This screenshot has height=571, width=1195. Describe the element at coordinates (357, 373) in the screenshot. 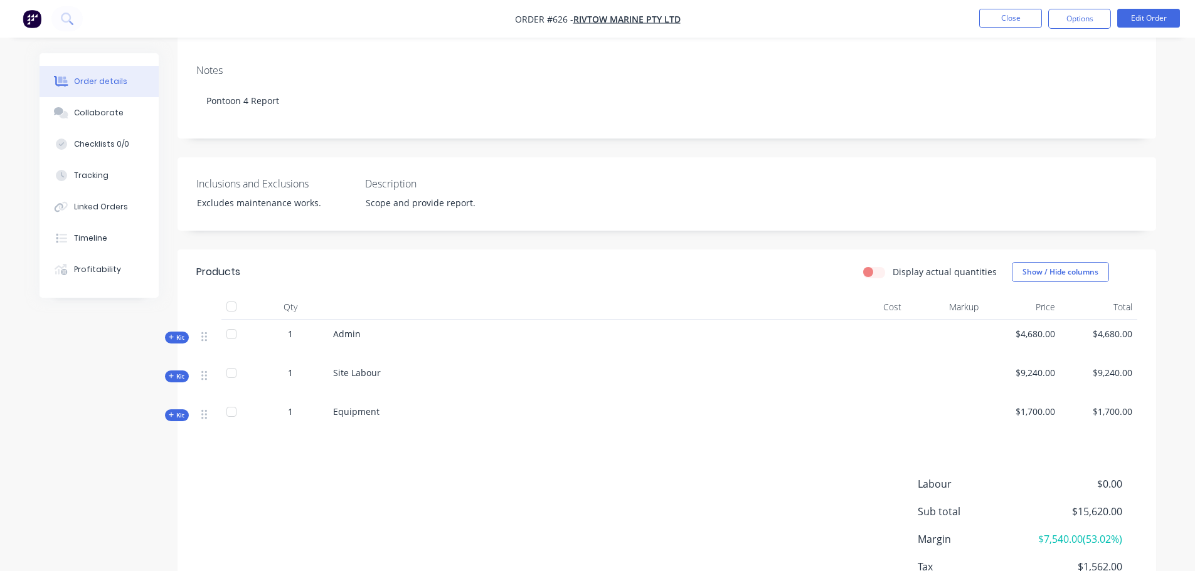

I see `span: Site Labour` at that location.